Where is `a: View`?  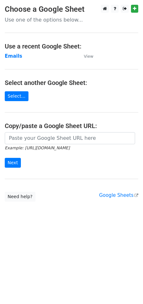 a: View is located at coordinates (86, 56).